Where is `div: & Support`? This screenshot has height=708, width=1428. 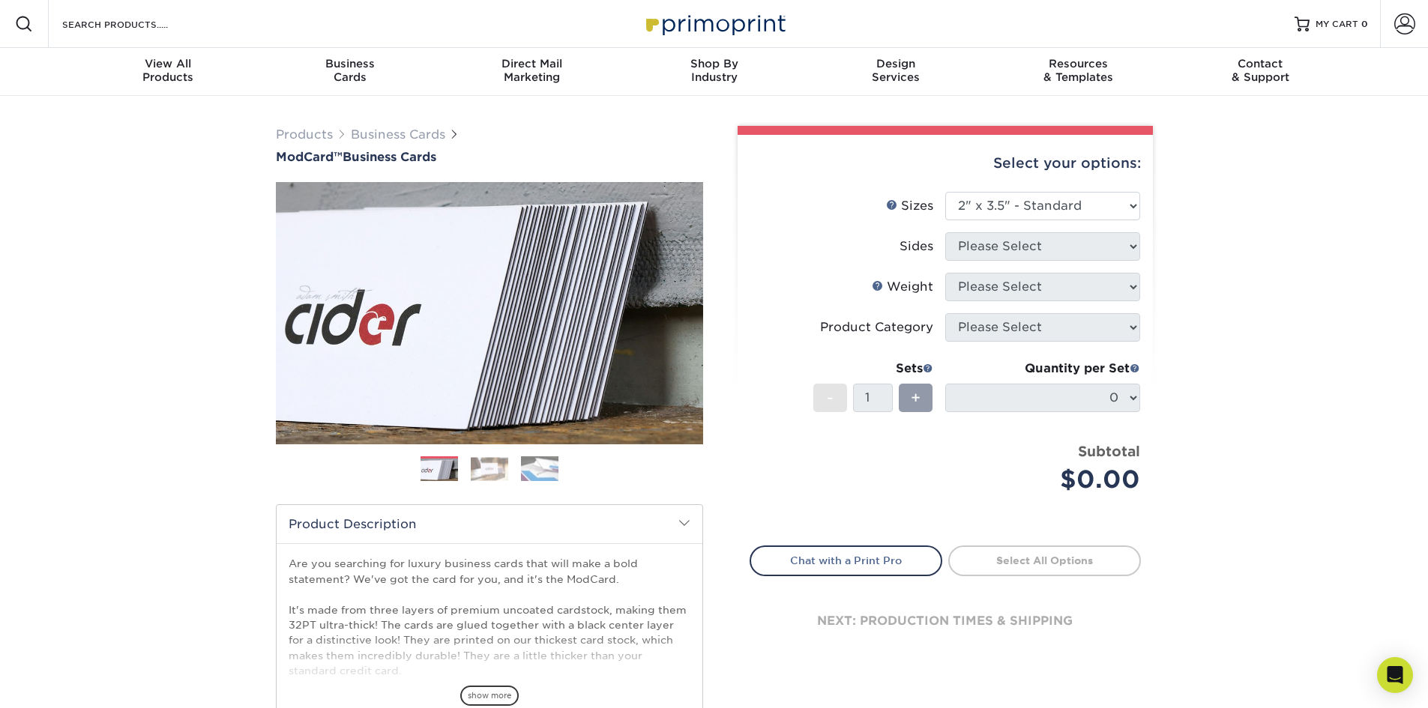 div: & Support is located at coordinates (1260, 70).